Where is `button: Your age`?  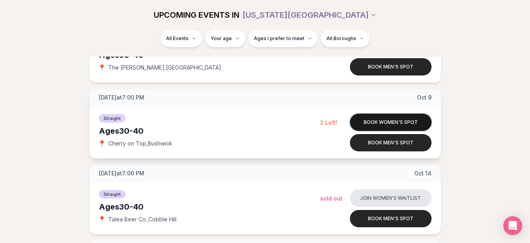
button: Your age is located at coordinates (225, 38).